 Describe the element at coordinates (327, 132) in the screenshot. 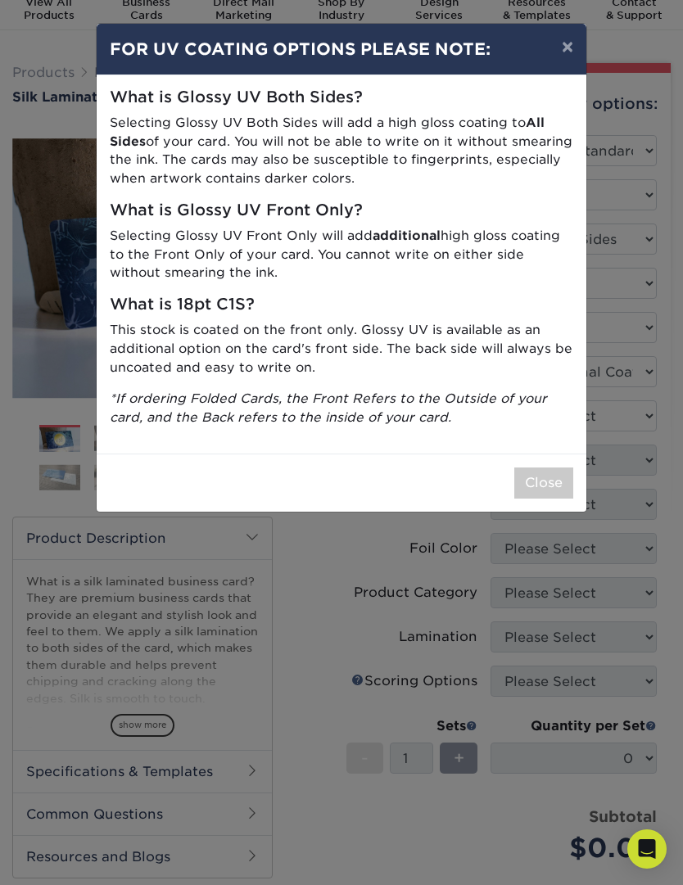

I see `strong: All Sides` at that location.